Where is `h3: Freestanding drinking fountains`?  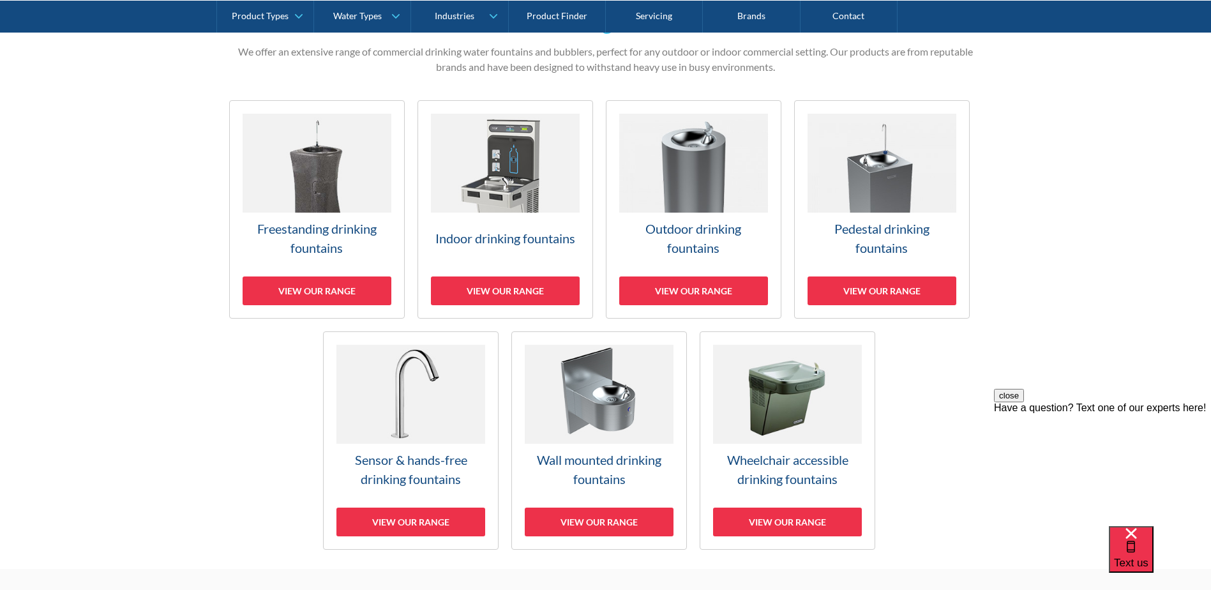
h3: Freestanding drinking fountains is located at coordinates (317, 238).